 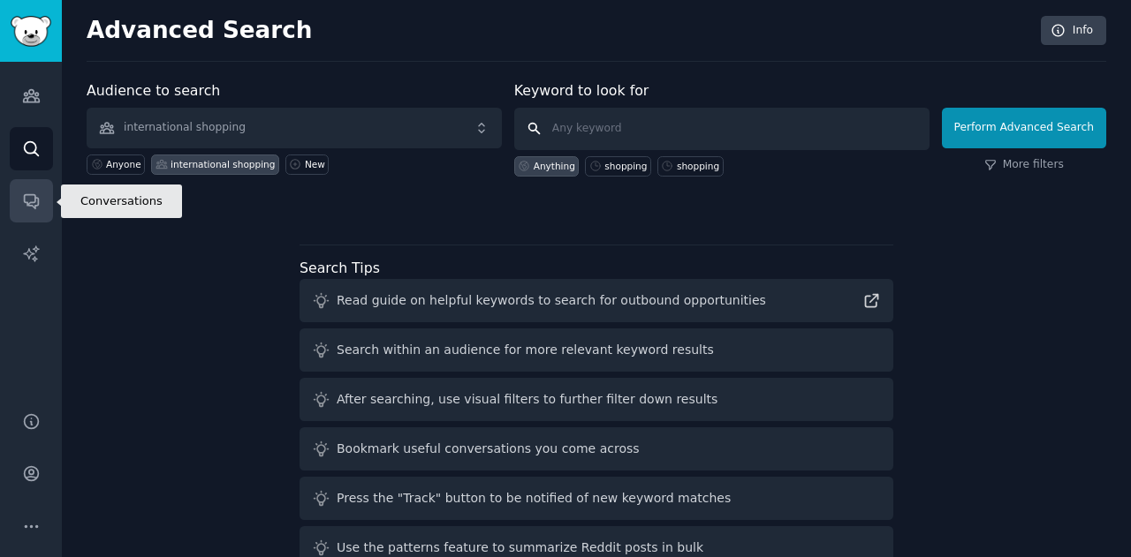 I want to click on div: Anyone, so click(x=124, y=164).